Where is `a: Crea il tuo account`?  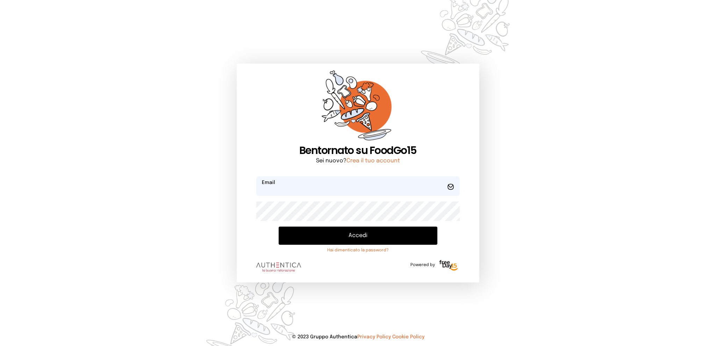
a: Crea il tuo account is located at coordinates (373, 161).